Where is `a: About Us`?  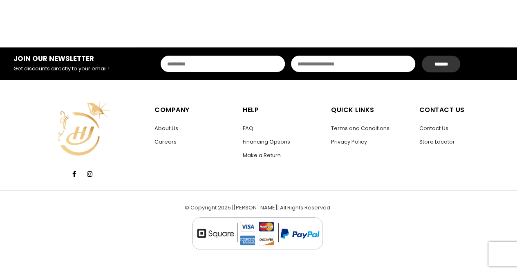 a: About Us is located at coordinates (166, 128).